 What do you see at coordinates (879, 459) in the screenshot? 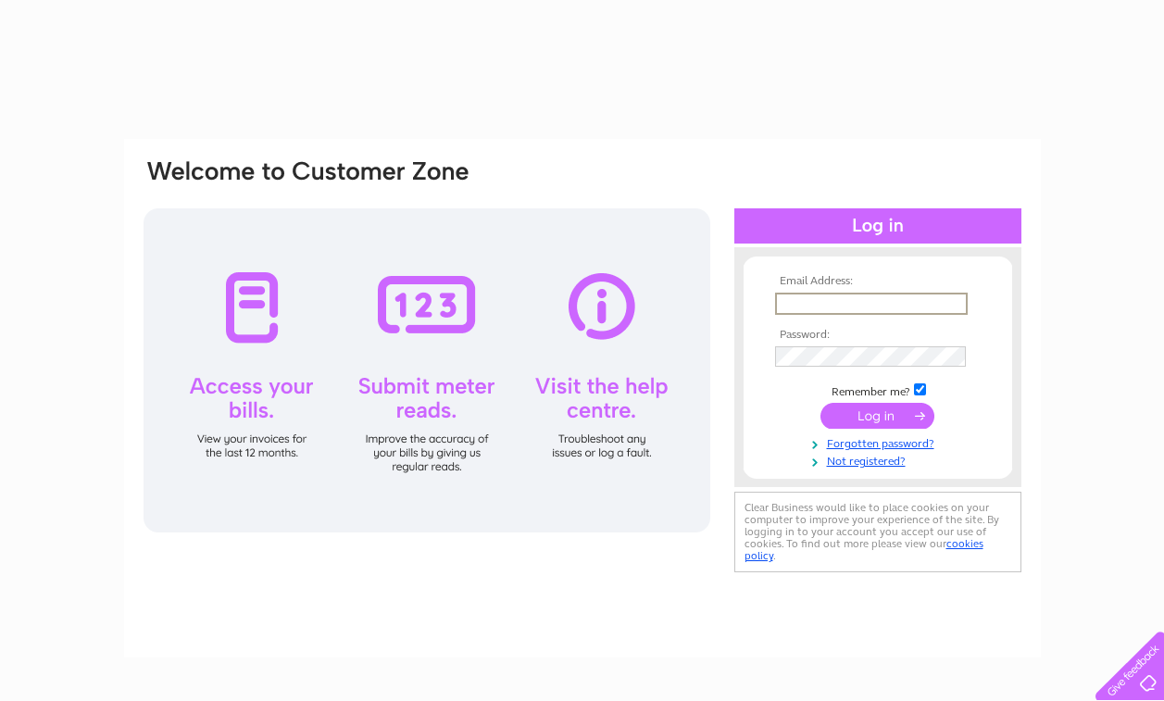
I see `a: Not registered?` at bounding box center [879, 459].